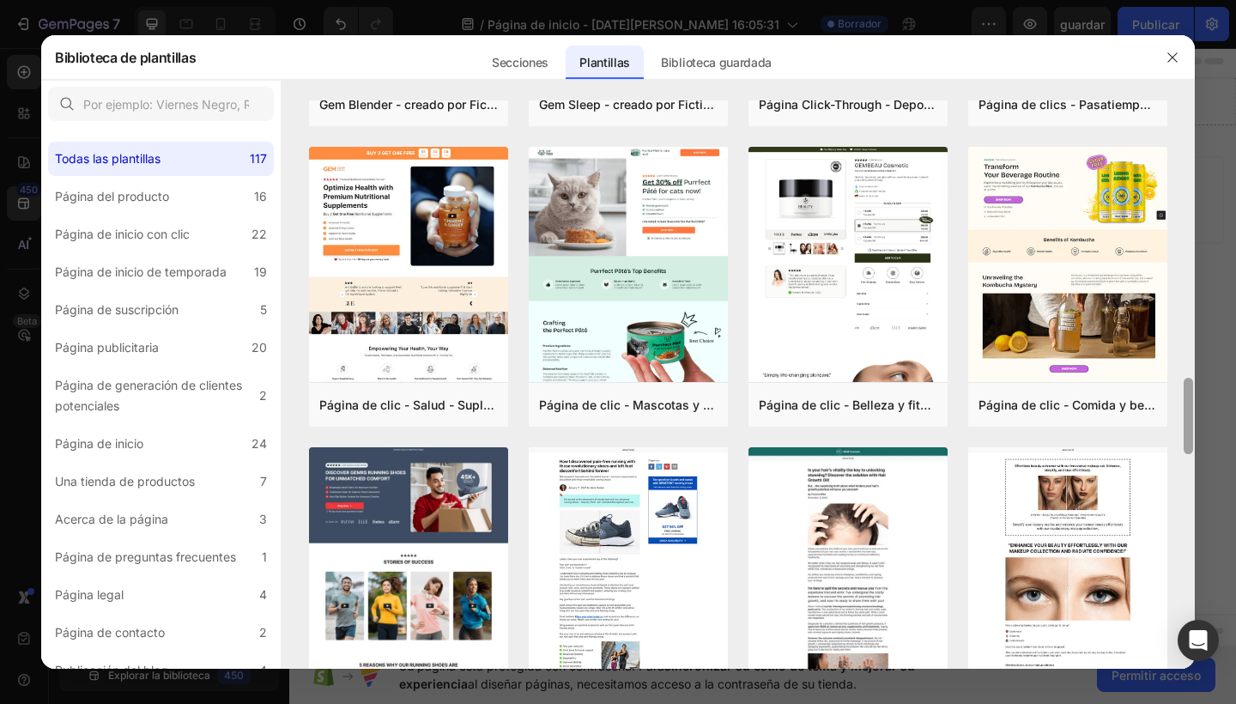  I want to click on div: 1, so click(264, 557).